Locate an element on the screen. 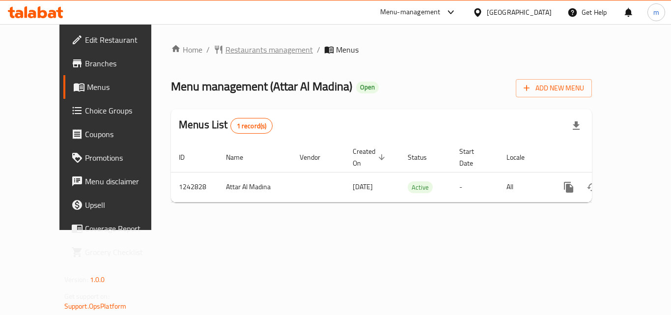 This screenshot has height=315, width=671. span: Open is located at coordinates (368, 87).